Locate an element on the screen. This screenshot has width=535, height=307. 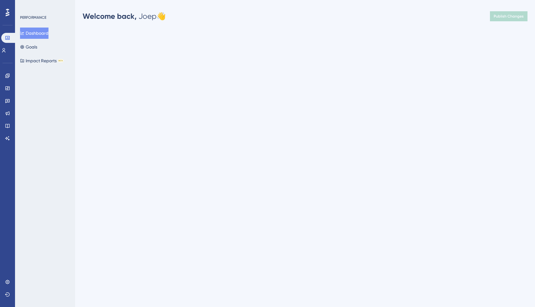
button: Publish Changes is located at coordinates (508, 16).